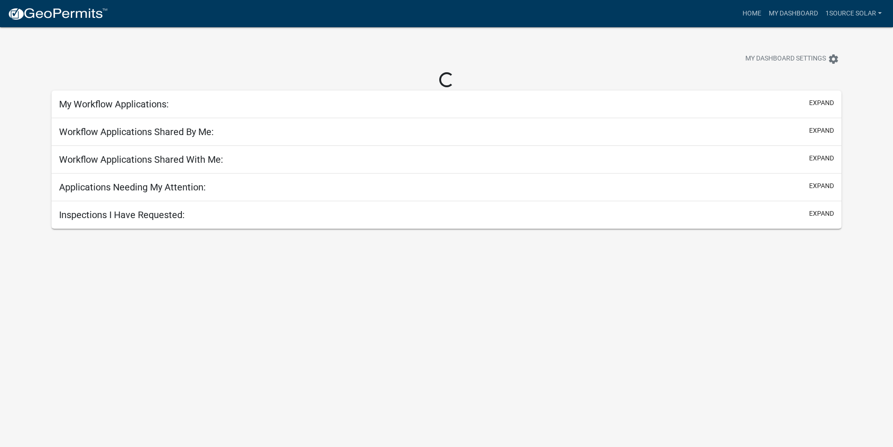  Describe the element at coordinates (114, 104) in the screenshot. I see `h5: My Workflow Applications:` at that location.